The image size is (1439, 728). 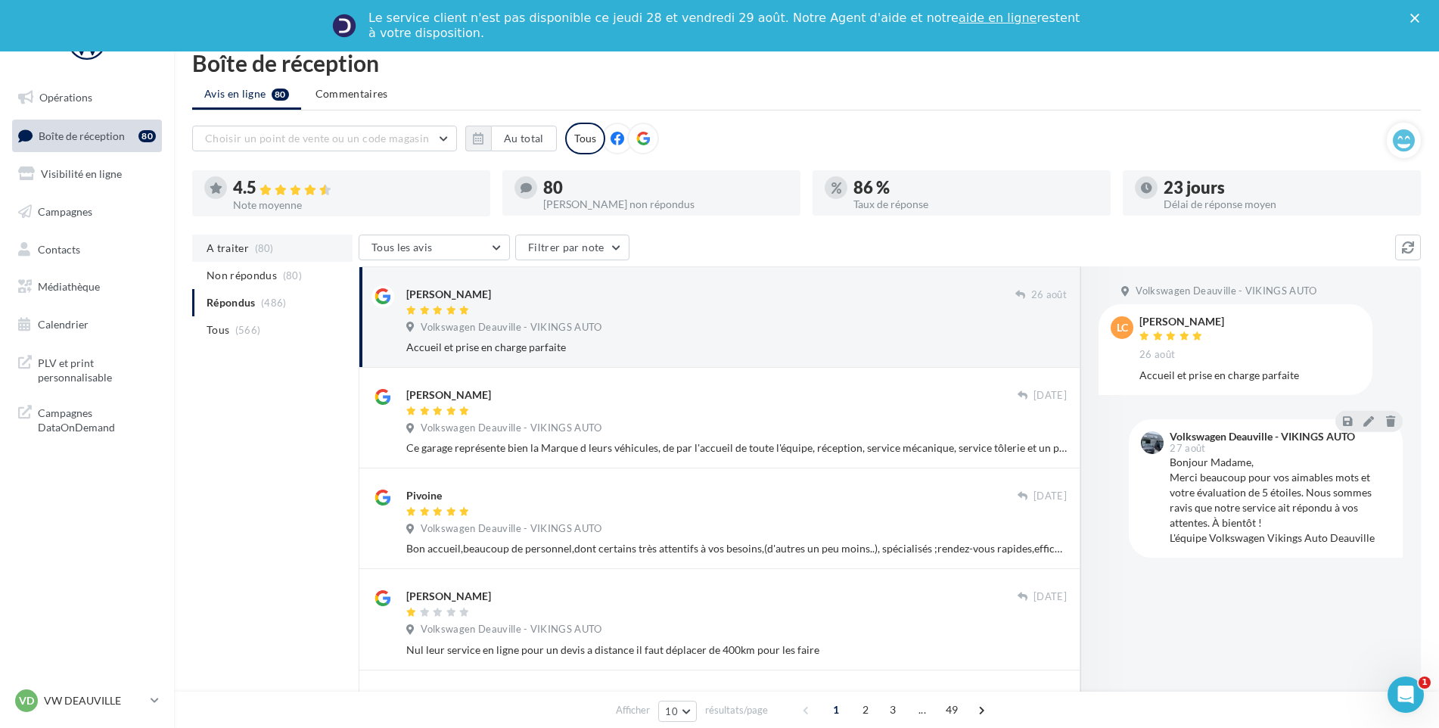 What do you see at coordinates (87, 419) in the screenshot?
I see `a: Campagnes DataOnDemand` at bounding box center [87, 419].